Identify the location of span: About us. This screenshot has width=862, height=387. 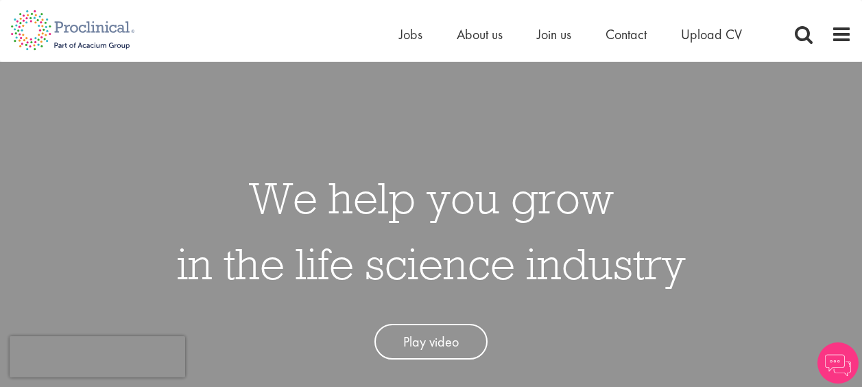
(479, 34).